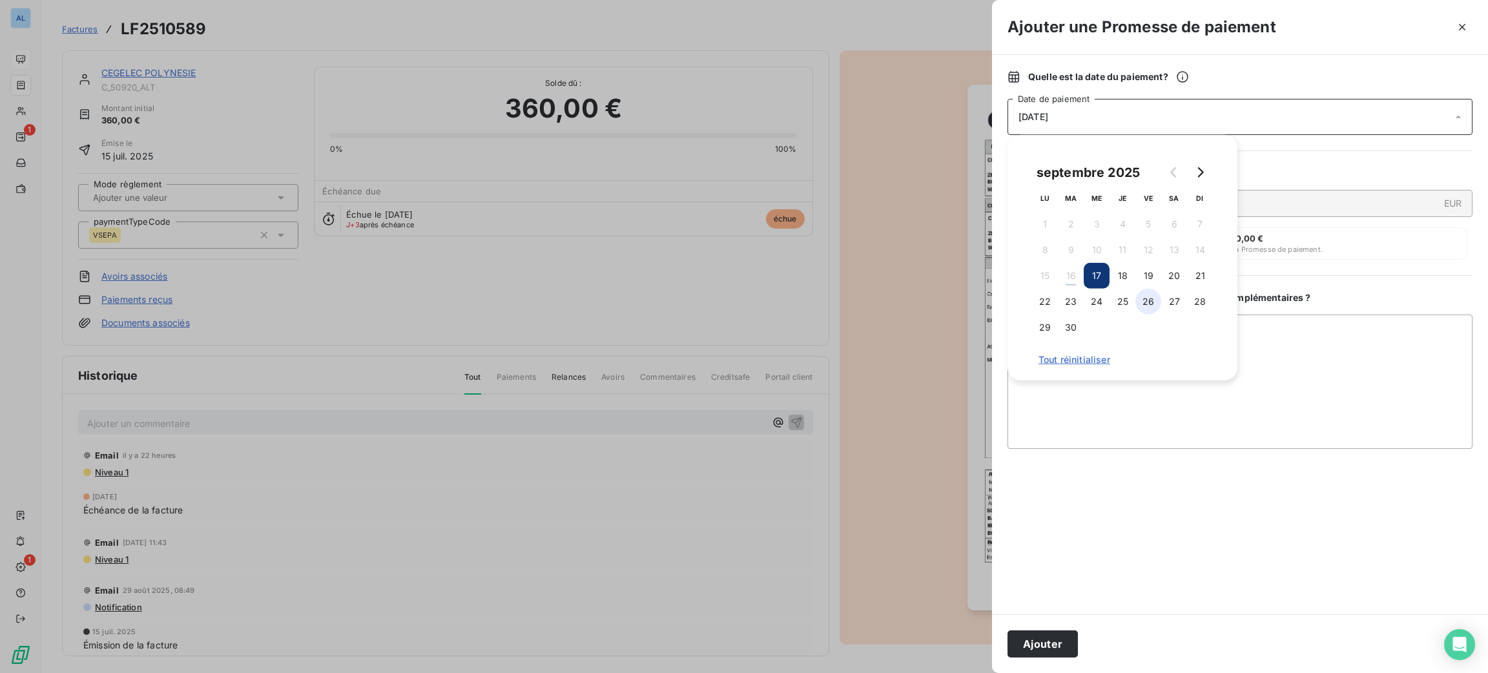 Image resolution: width=1488 pixels, height=673 pixels. Describe the element at coordinates (1088, 172) in the screenshot. I see `div: septembre 2025` at that location.